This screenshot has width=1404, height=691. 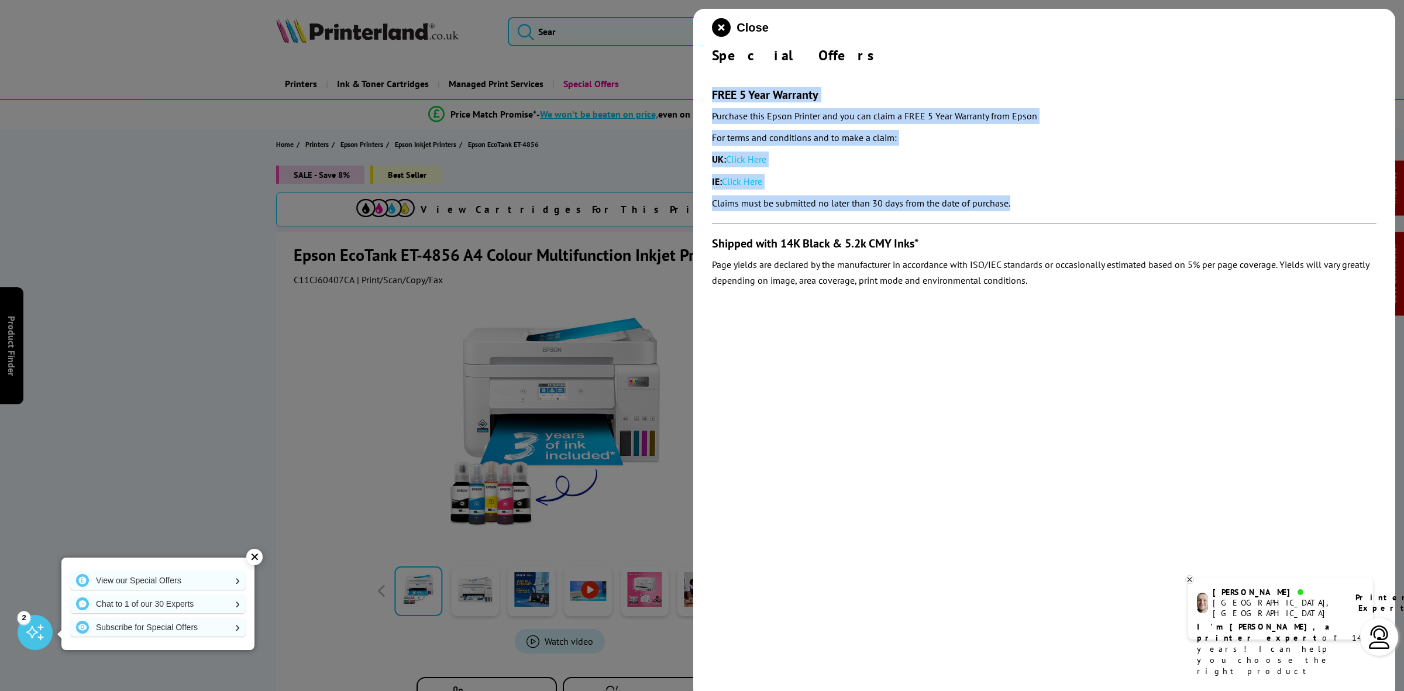 I want to click on img: user-headset-light.svg, so click(x=1379, y=637).